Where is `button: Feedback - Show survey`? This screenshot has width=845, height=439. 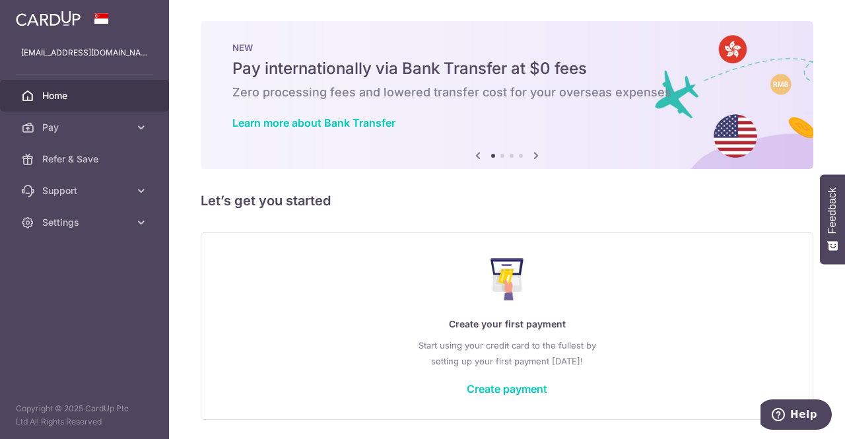
button: Feedback - Show survey is located at coordinates (832, 219).